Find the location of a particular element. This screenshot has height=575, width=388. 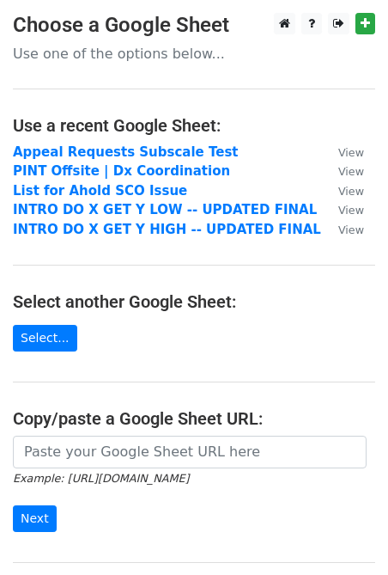

strong: INTRO DO X GET Y HIGH -- UPDATED FINAL is located at coordinates (167, 229).